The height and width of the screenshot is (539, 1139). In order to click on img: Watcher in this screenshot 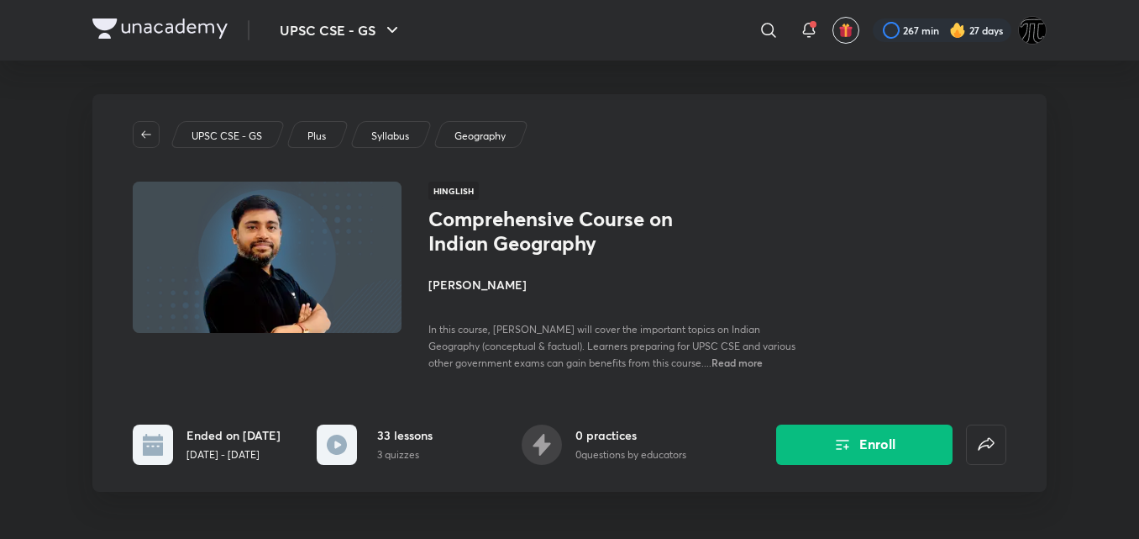, I will do `click(1033, 30)`.